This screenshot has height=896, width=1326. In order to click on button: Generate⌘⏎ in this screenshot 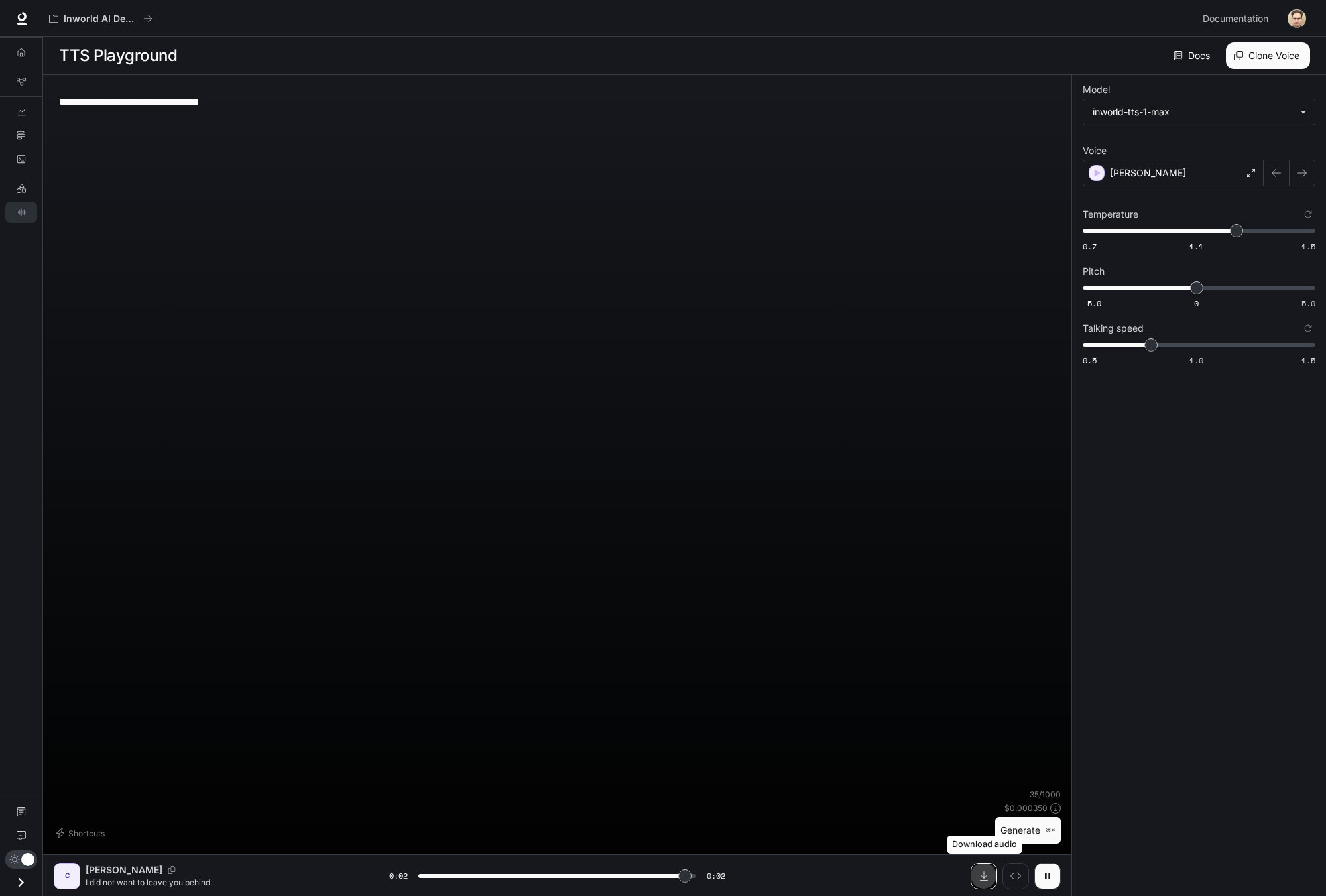, I will do `click(1028, 831)`.